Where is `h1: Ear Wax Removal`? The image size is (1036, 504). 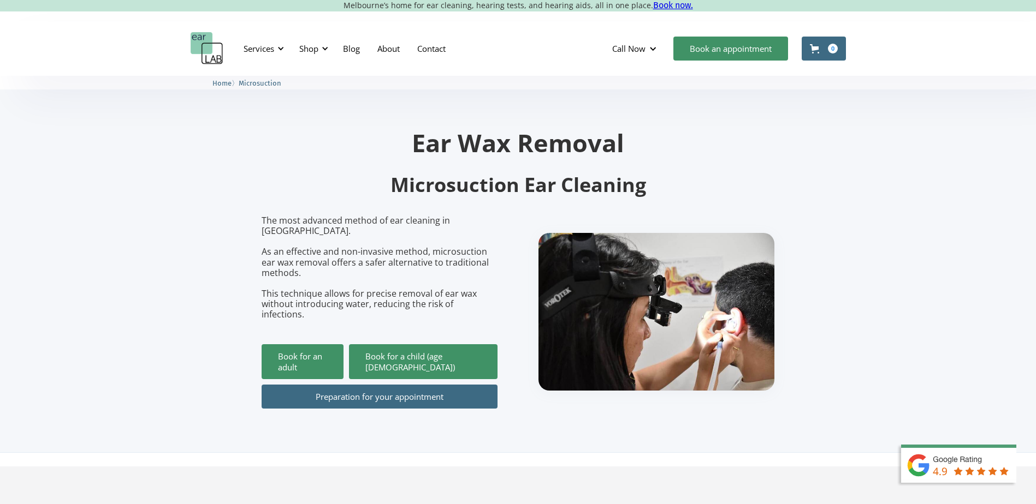 h1: Ear Wax Removal is located at coordinates (518, 142).